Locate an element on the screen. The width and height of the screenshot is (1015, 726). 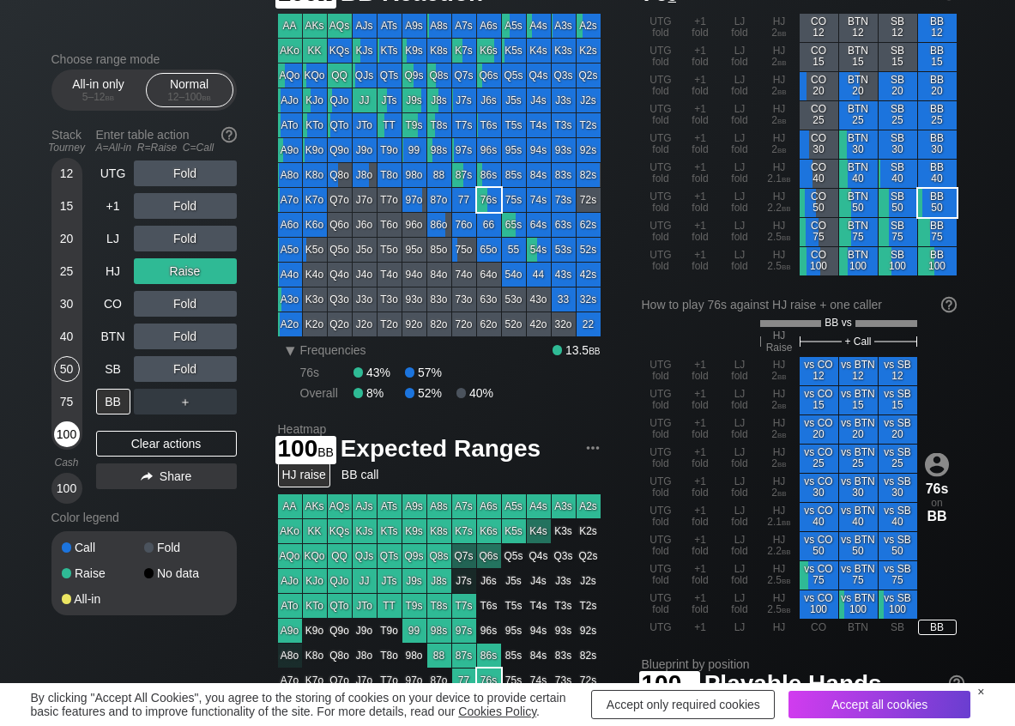
div: J9o is located at coordinates (365, 150).